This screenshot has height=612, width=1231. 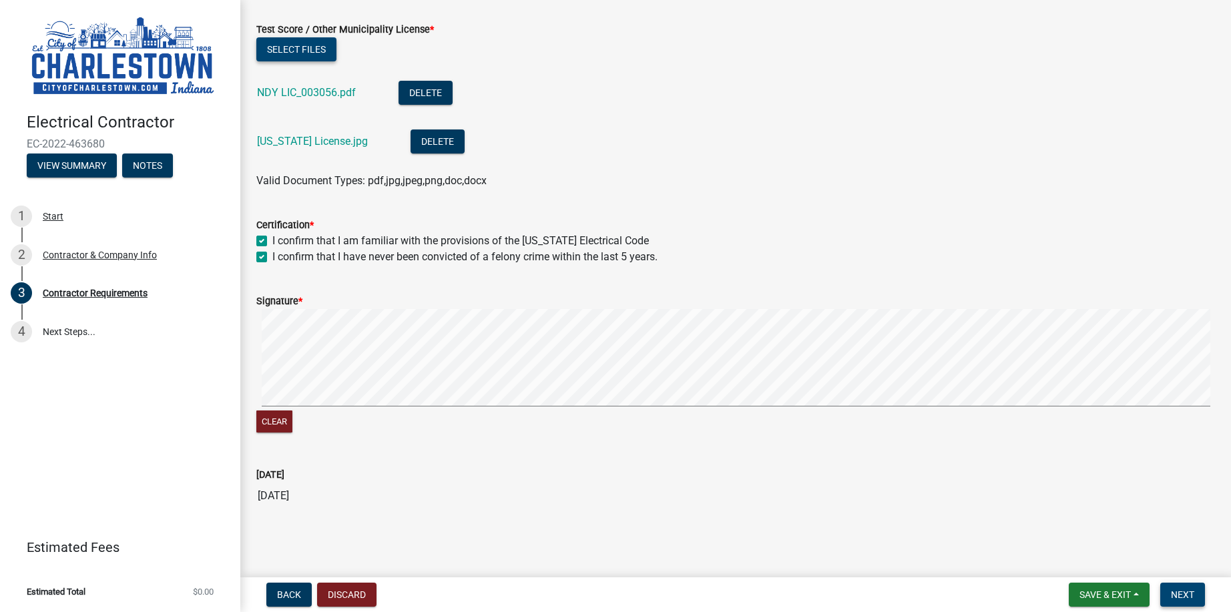 I want to click on label: Signature, so click(x=279, y=302).